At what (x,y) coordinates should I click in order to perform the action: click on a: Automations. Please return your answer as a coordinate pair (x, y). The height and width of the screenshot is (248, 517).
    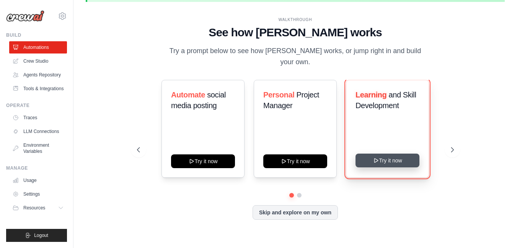
    Looking at the image, I should click on (38, 47).